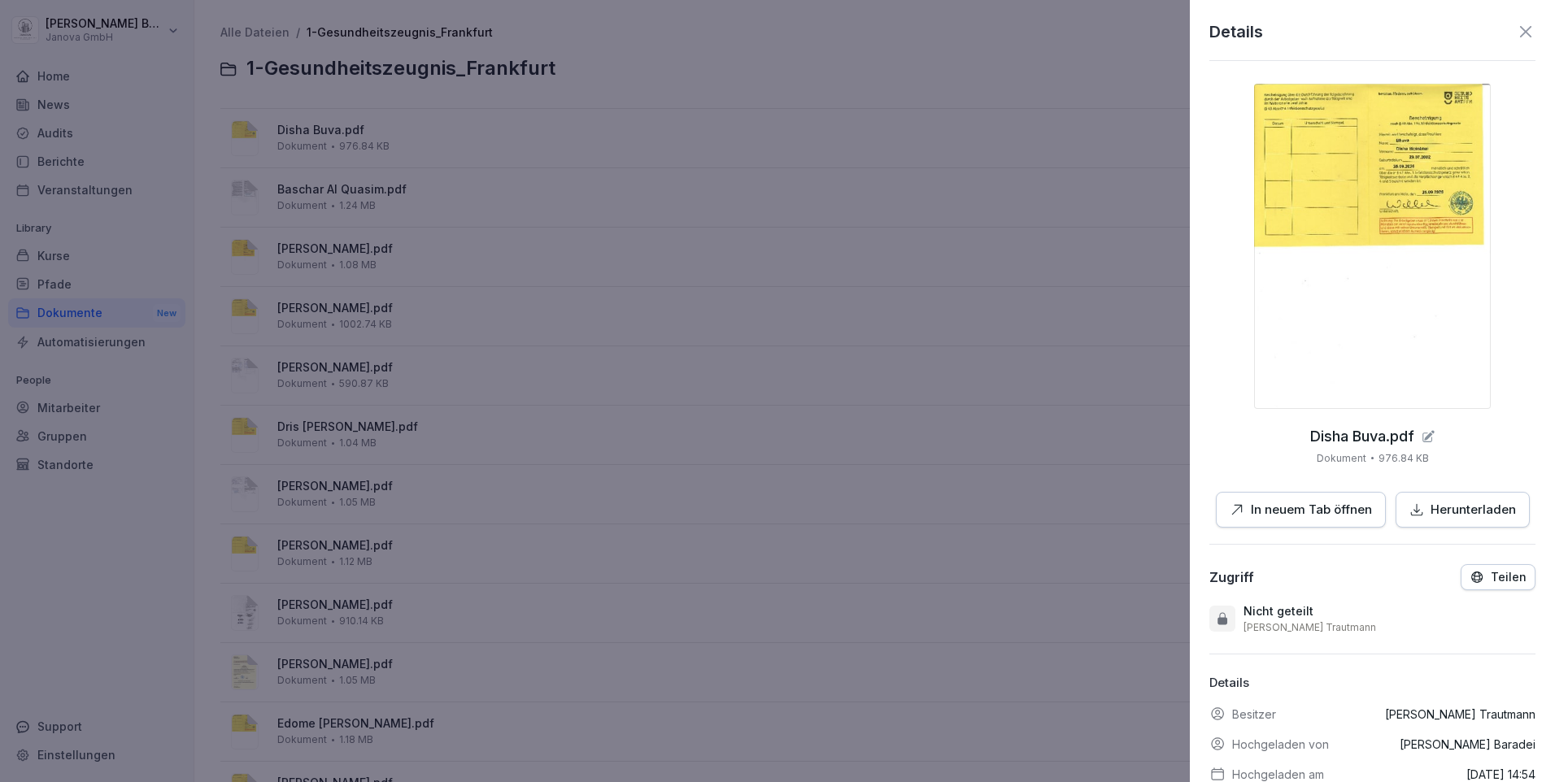 Image resolution: width=1555 pixels, height=782 pixels. I want to click on p: Hochgeladen von, so click(1280, 744).